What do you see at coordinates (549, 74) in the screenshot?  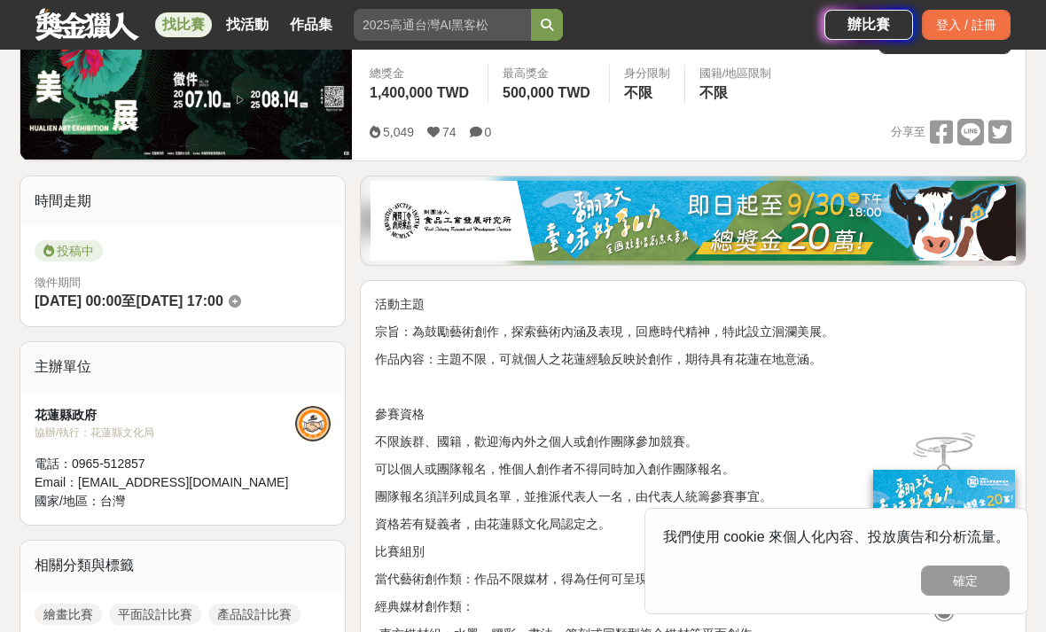 I see `span: 最高獎金` at bounding box center [549, 74].